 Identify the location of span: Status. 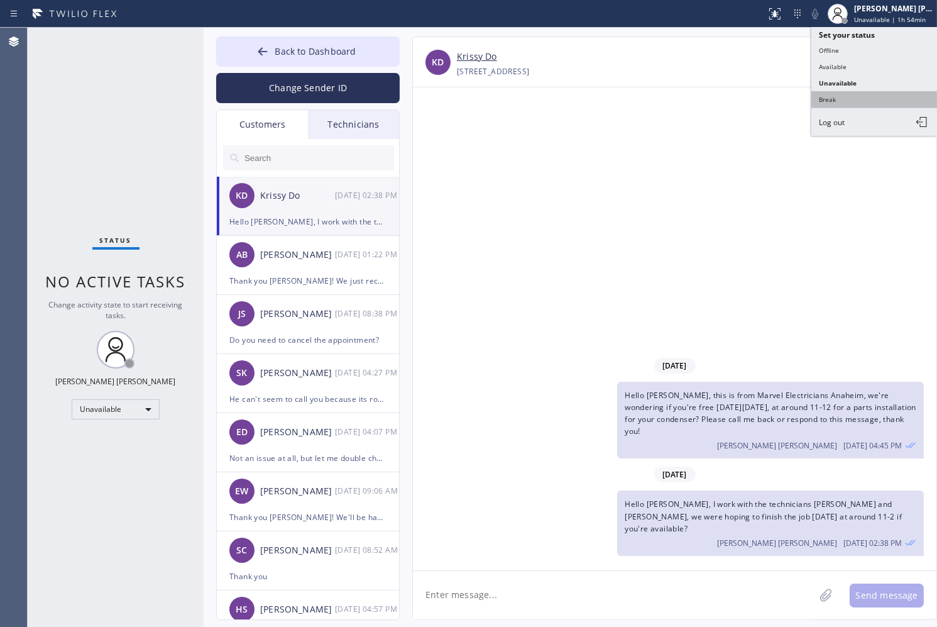
(116, 240).